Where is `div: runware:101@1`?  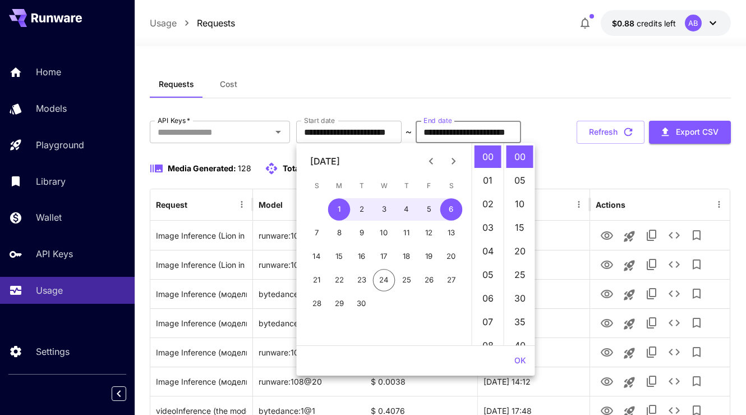
div: runware:101@1 is located at coordinates (309, 235).